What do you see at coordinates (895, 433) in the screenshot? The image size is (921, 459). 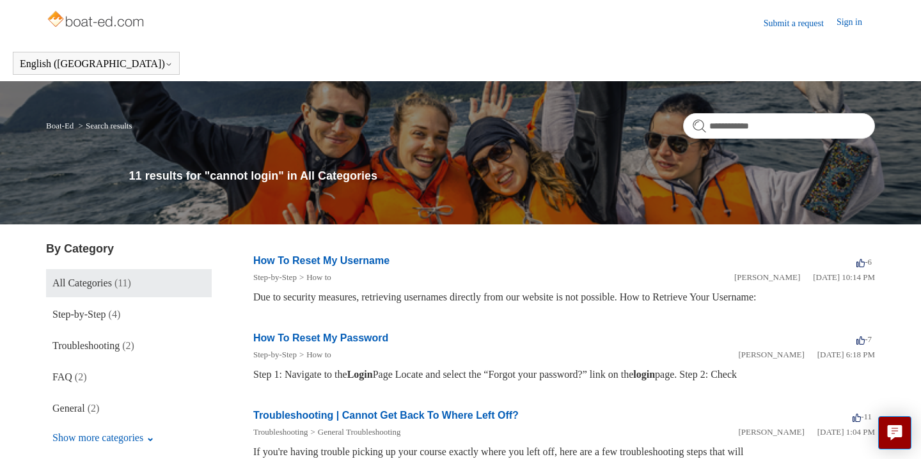 I see `button: Live chat` at bounding box center [895, 433].